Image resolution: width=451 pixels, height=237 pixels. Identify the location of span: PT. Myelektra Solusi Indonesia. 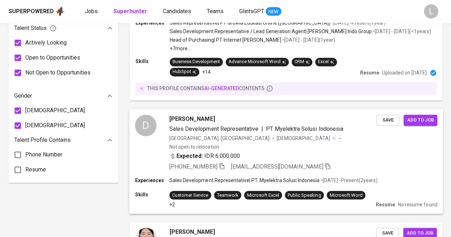
(304, 128).